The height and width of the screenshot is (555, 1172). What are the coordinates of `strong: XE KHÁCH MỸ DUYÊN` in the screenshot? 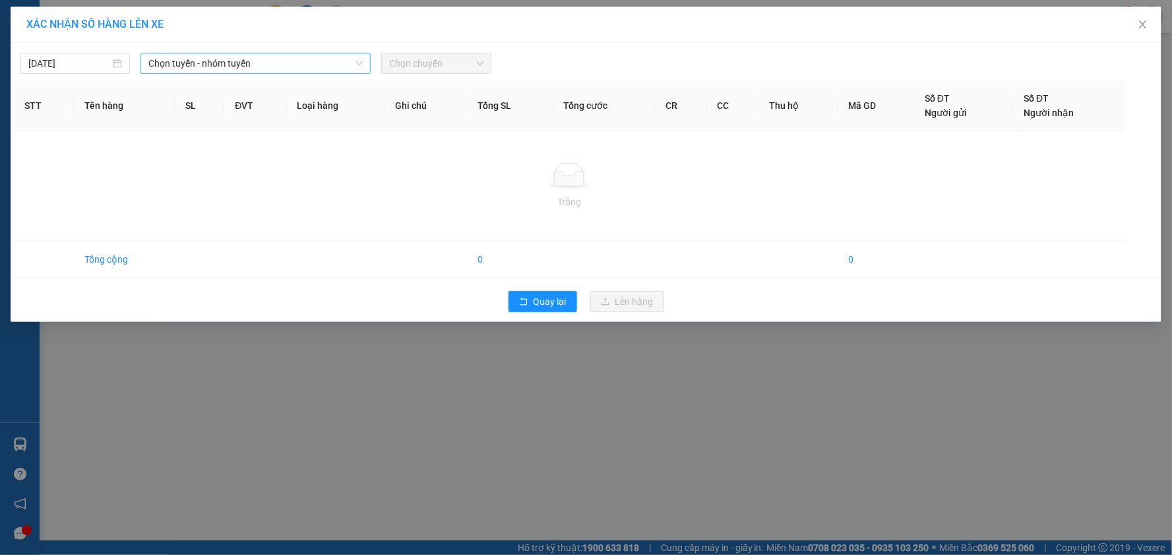 It's located at (178, 19).